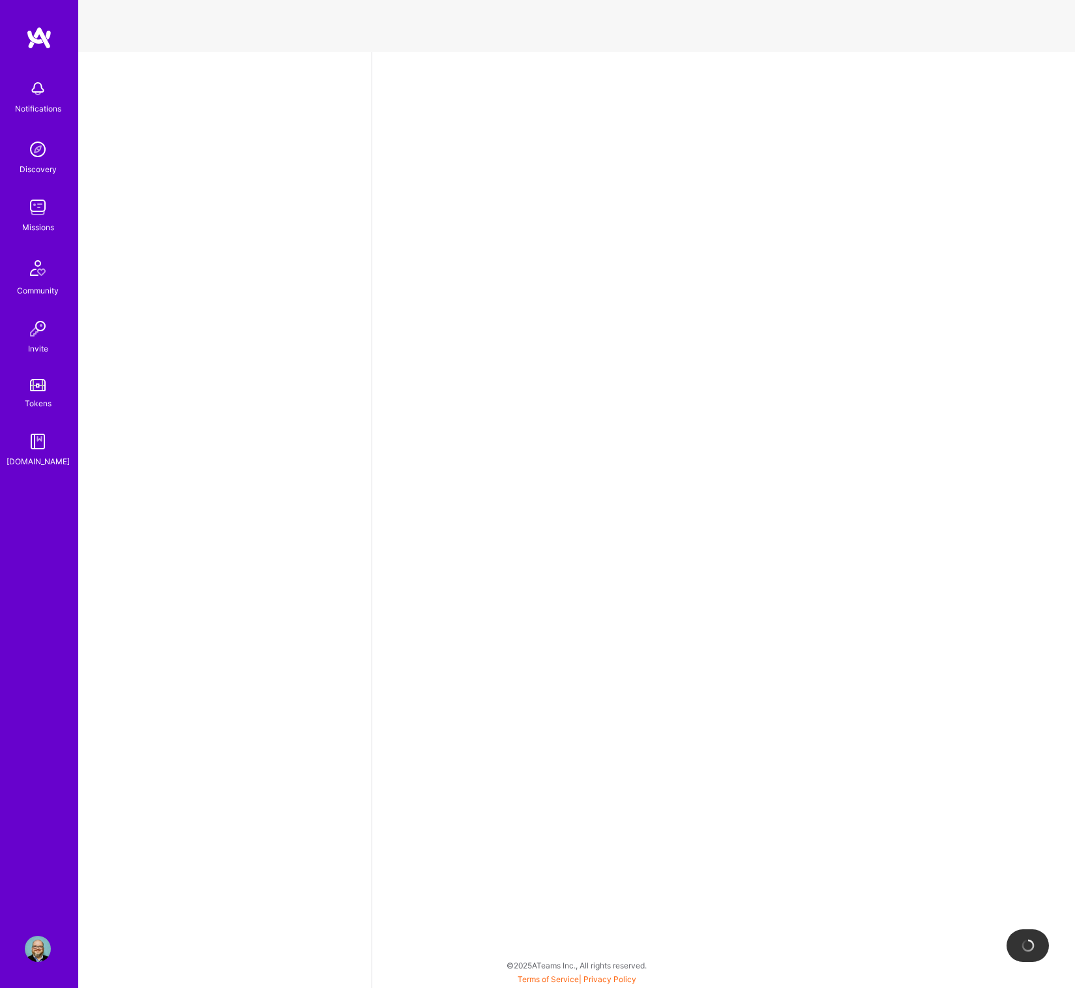 This screenshot has width=1075, height=988. I want to click on a: User Avatar, so click(38, 949).